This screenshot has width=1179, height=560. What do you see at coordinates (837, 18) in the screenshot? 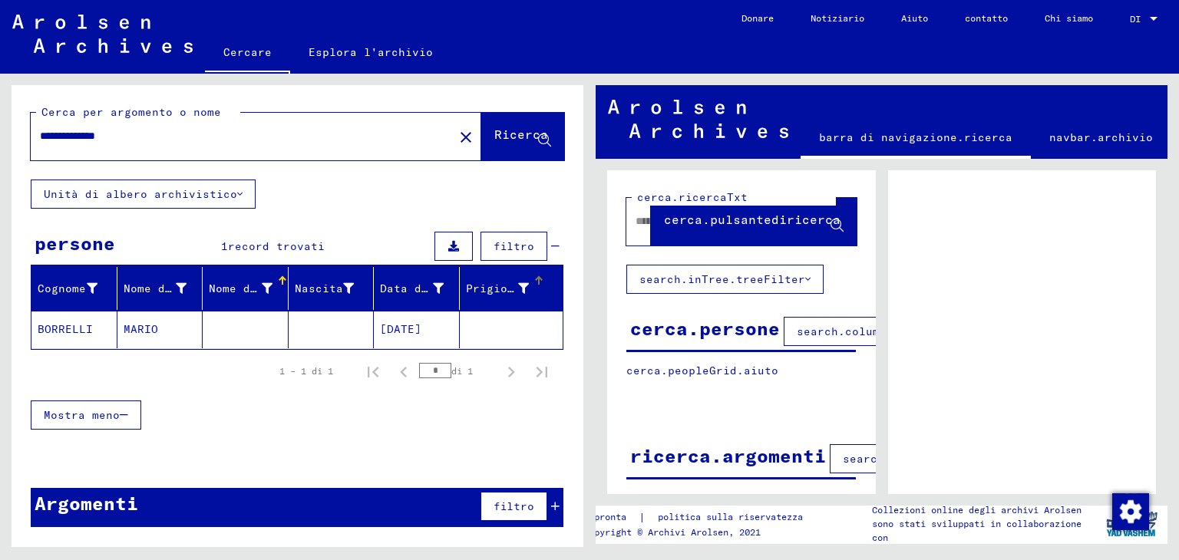
I see `font: Notiziario` at bounding box center [837, 18].